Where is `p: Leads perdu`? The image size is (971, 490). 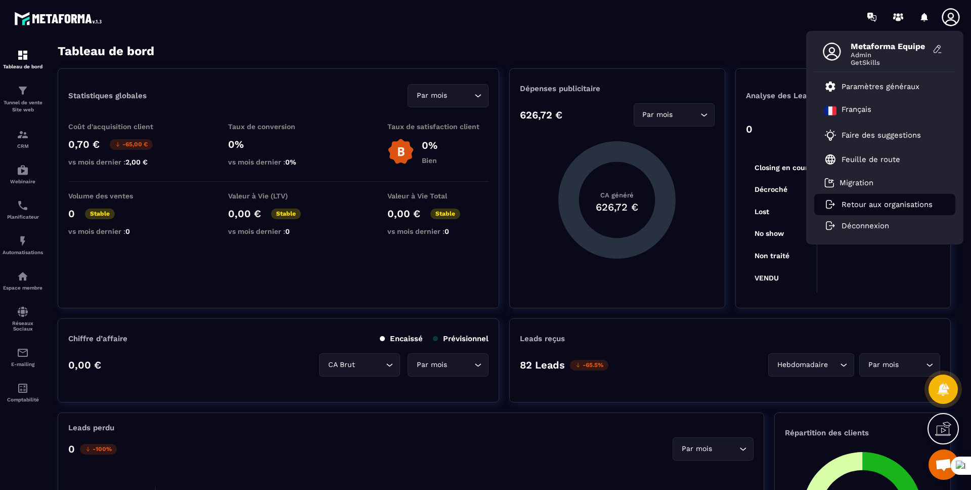
p: Leads perdu is located at coordinates (91, 428).